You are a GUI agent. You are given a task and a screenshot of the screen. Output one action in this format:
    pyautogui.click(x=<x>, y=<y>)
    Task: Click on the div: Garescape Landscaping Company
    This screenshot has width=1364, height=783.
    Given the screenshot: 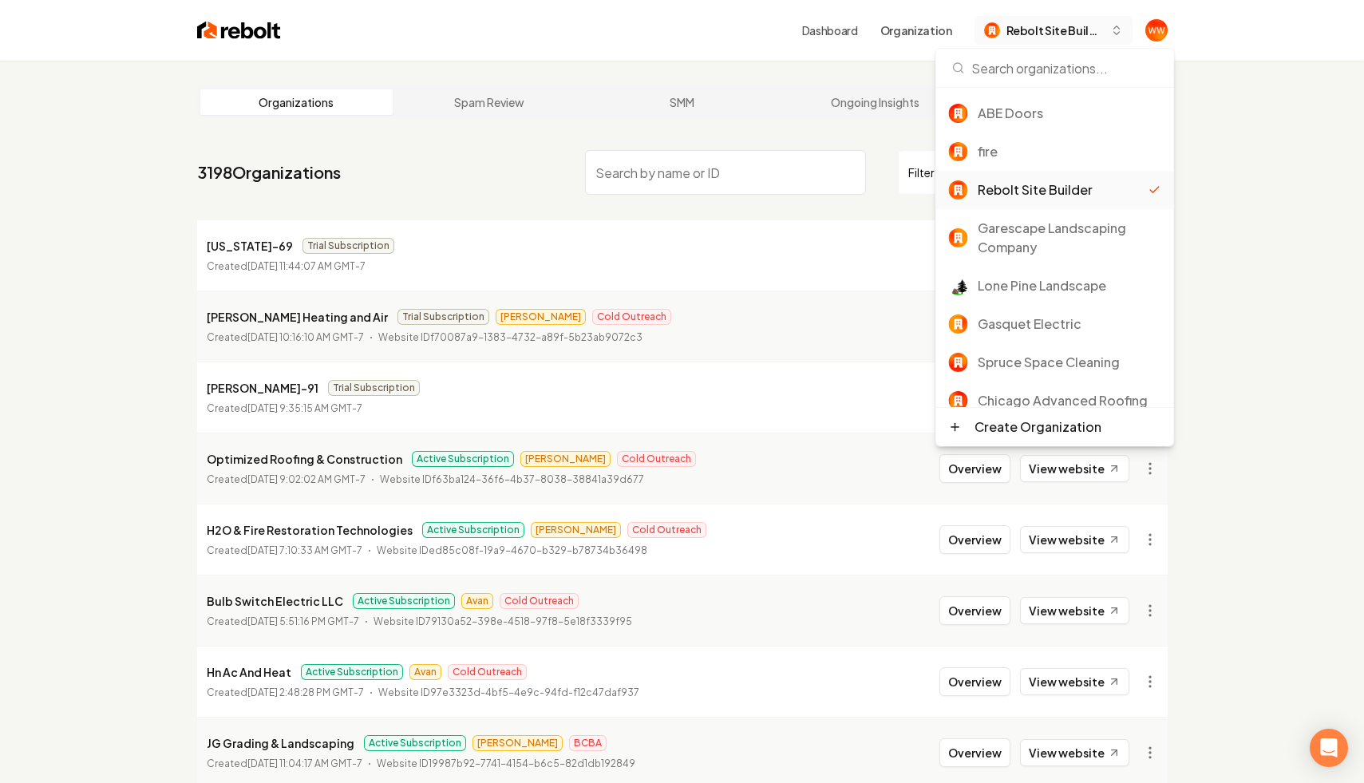 What is the action you would take?
    pyautogui.click(x=1070, y=238)
    